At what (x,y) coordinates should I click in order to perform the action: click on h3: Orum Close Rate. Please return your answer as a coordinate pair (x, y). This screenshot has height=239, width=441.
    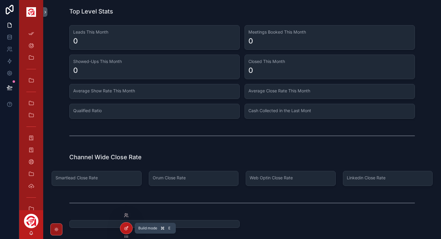
    Looking at the image, I should click on (194, 178).